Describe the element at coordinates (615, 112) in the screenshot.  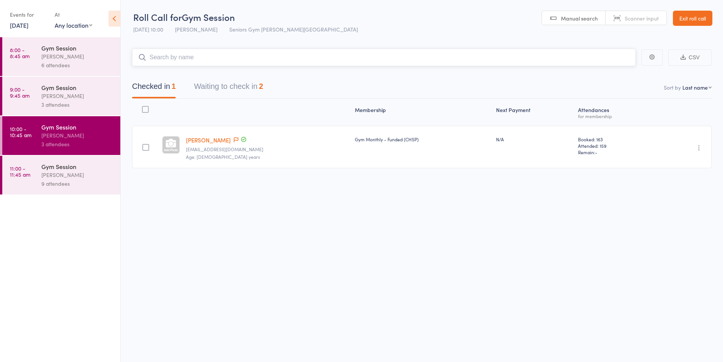
I see `div: Atten­dances` at that location.